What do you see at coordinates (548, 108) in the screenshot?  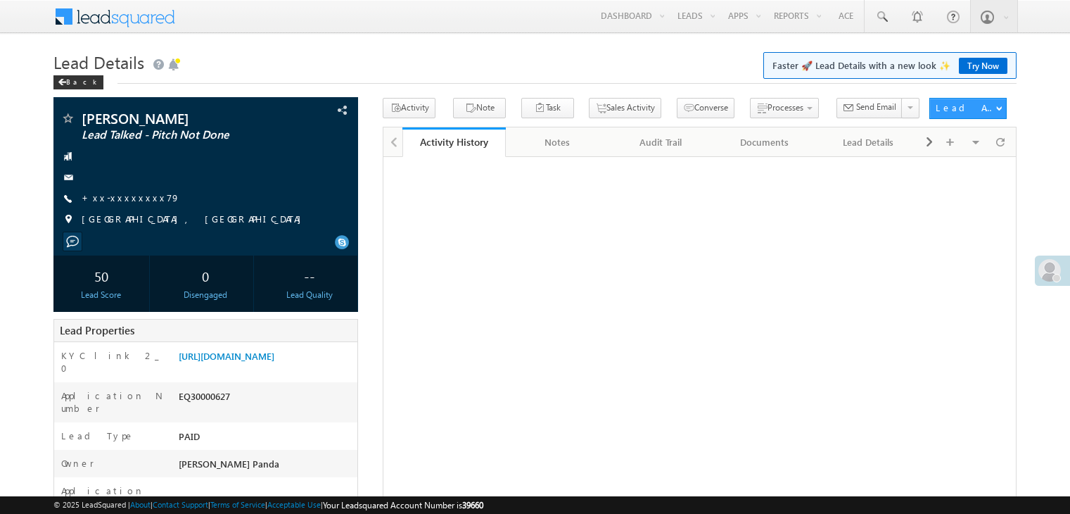 I see `button: Task` at bounding box center [548, 108].